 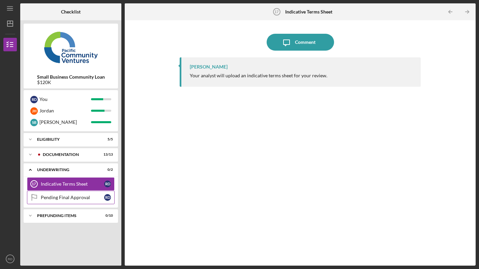 I want to click on div: $120K, so click(x=71, y=82).